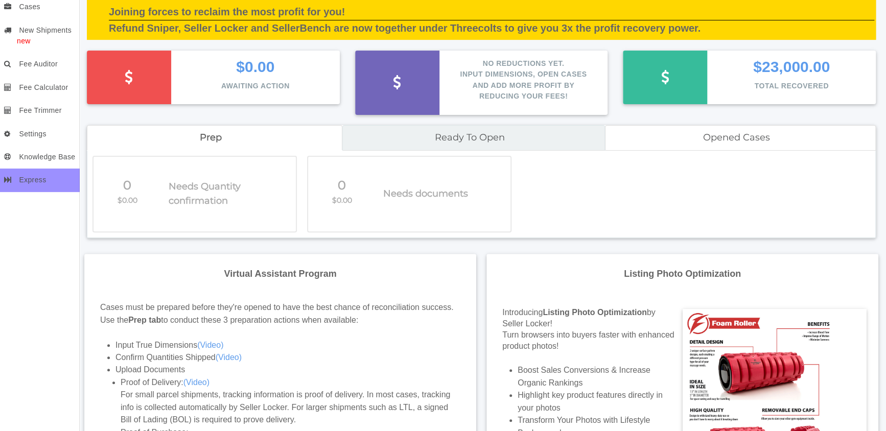 The image size is (886, 431). What do you see at coordinates (40, 64) in the screenshot?
I see `a: Fee Auditor` at bounding box center [40, 64].